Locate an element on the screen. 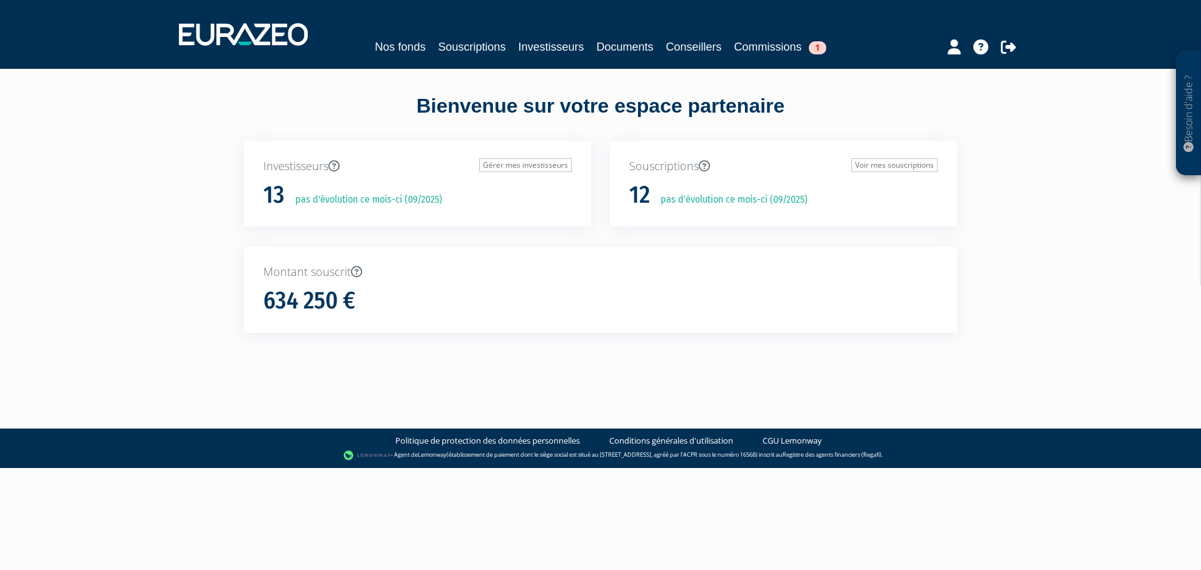  p: Souscriptions is located at coordinates (783, 166).